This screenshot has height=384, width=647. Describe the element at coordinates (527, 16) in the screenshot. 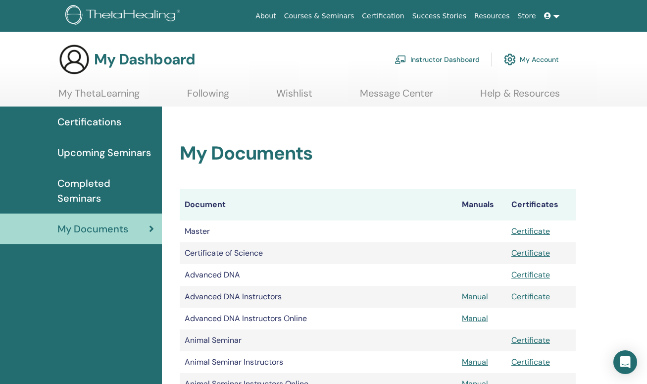

I see `a: Store` at that location.